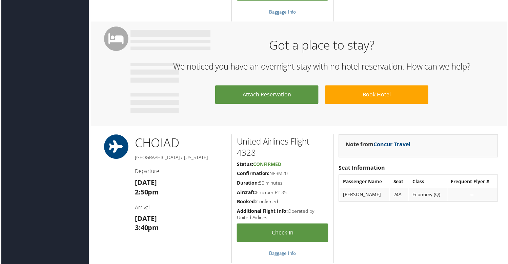 This screenshot has height=264, width=508. I want to click on strong: Status:, so click(245, 165).